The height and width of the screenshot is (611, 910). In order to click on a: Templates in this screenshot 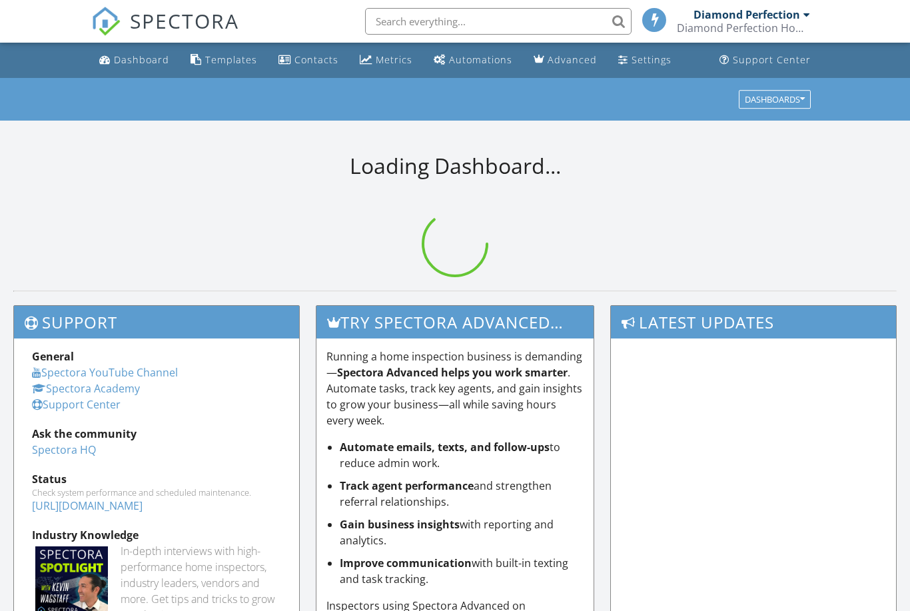, I will do `click(224, 60)`.